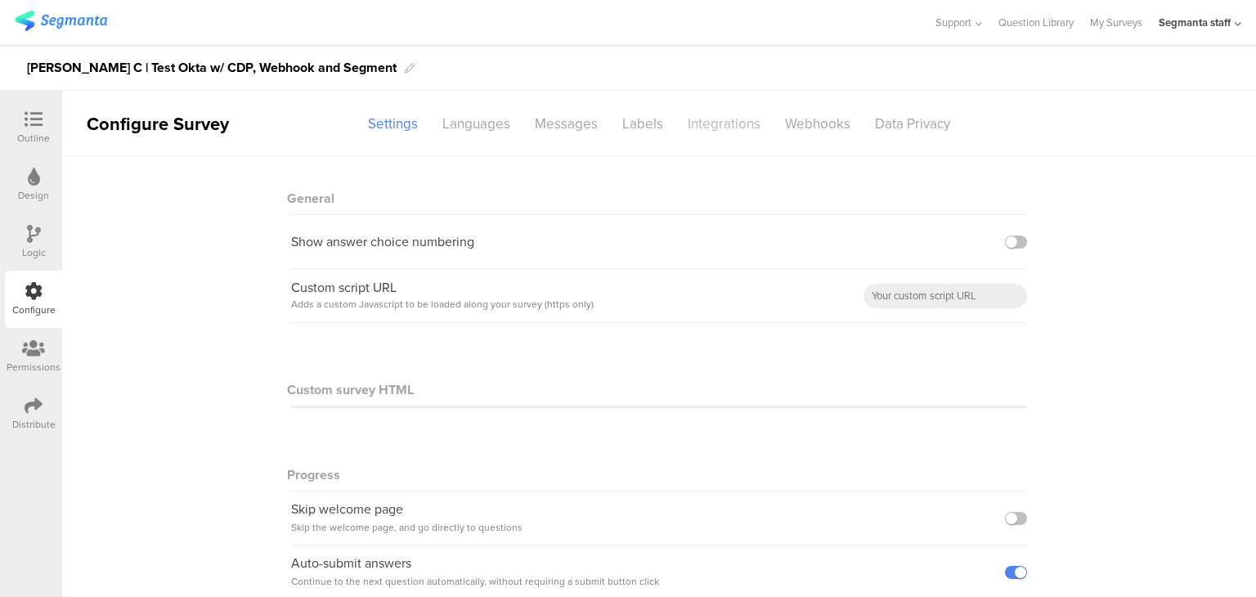  I want to click on div: Configure Survey, so click(156, 124).